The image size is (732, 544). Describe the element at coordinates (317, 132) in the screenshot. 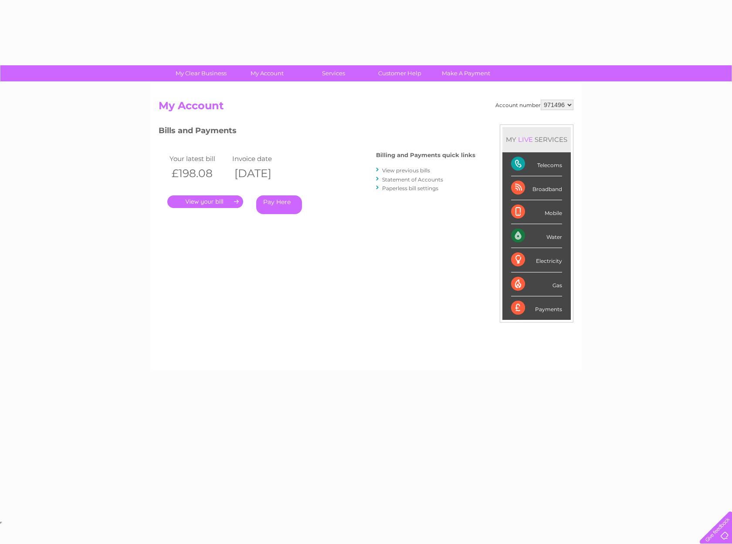

I see `h3: Bills and Payments` at that location.